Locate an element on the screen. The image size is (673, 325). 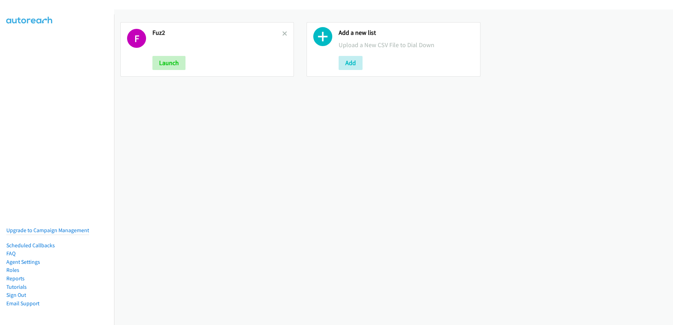
a: Roles is located at coordinates (13, 270).